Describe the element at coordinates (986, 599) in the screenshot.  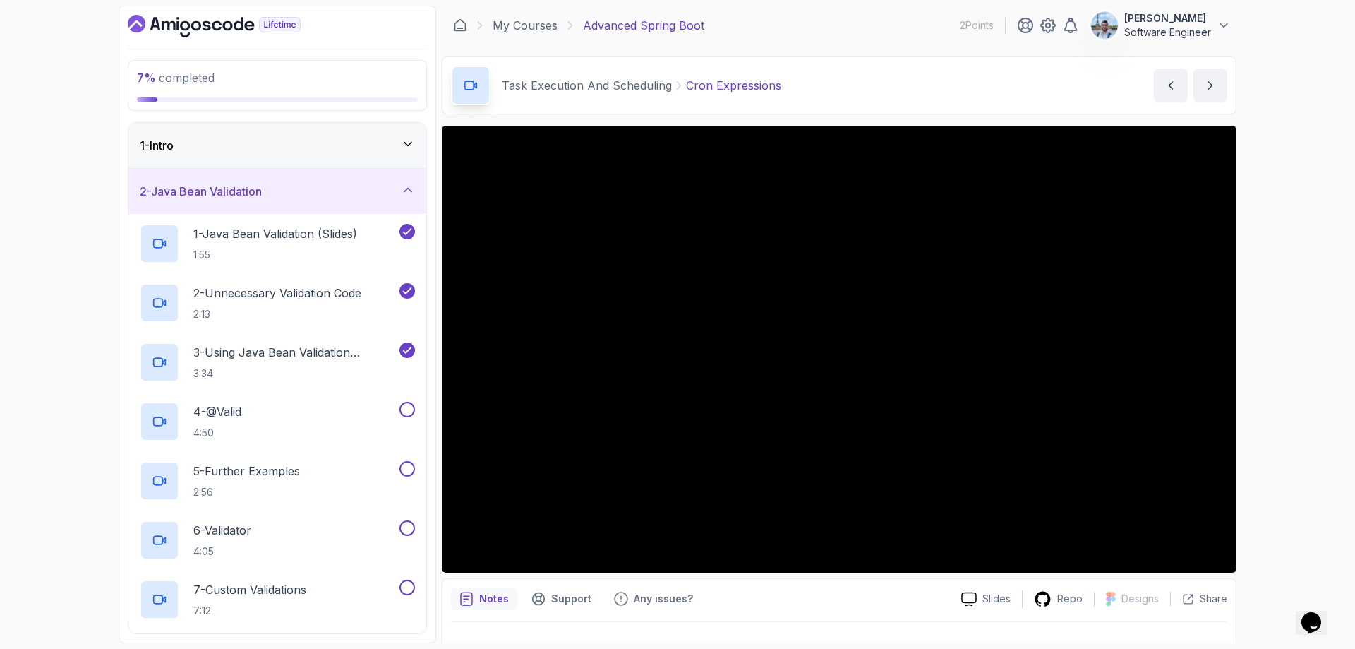
I see `a: Slides` at that location.